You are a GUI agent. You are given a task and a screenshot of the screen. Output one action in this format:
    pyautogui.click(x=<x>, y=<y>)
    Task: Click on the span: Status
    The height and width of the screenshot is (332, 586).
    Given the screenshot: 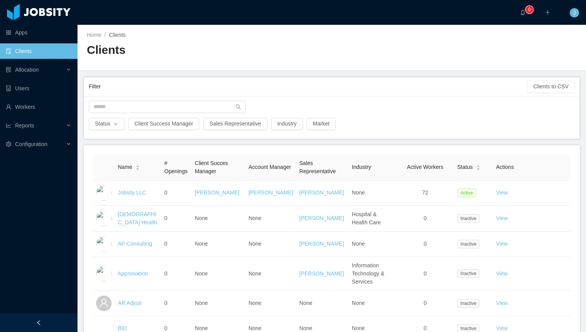 What is the action you would take?
    pyautogui.click(x=465, y=167)
    